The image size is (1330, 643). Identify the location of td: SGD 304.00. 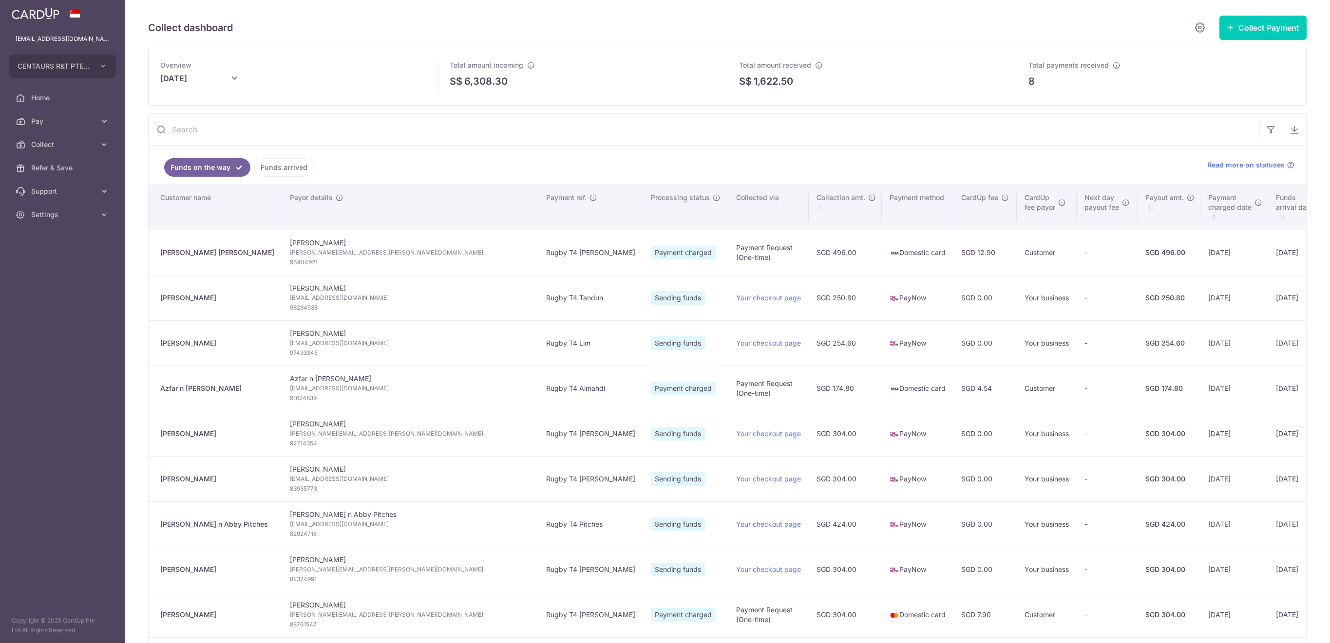
(845, 569).